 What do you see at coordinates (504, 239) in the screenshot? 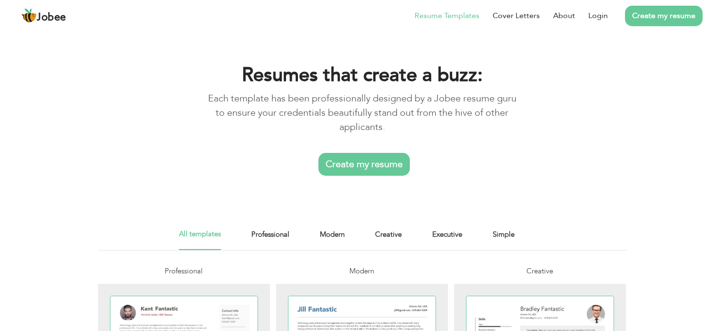
I see `a: Simple` at bounding box center [504, 239].